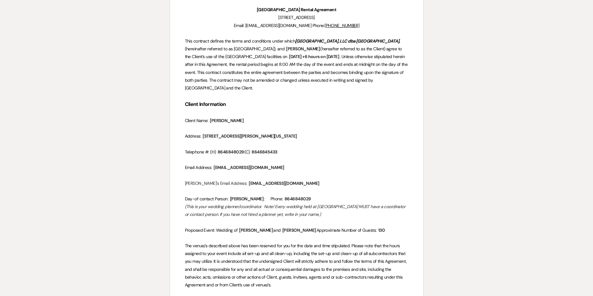 The image size is (593, 296). I want to click on span: This contract defines the terms and conditions under which, so click(240, 41).